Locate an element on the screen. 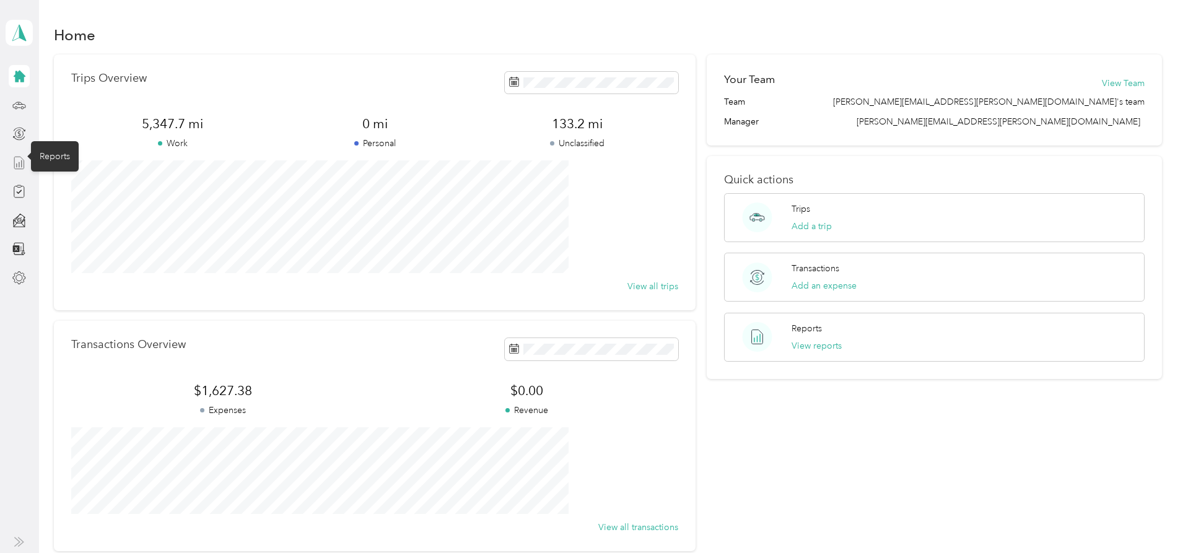 This screenshot has width=1183, height=553. span: 0 mi is located at coordinates (375, 124).